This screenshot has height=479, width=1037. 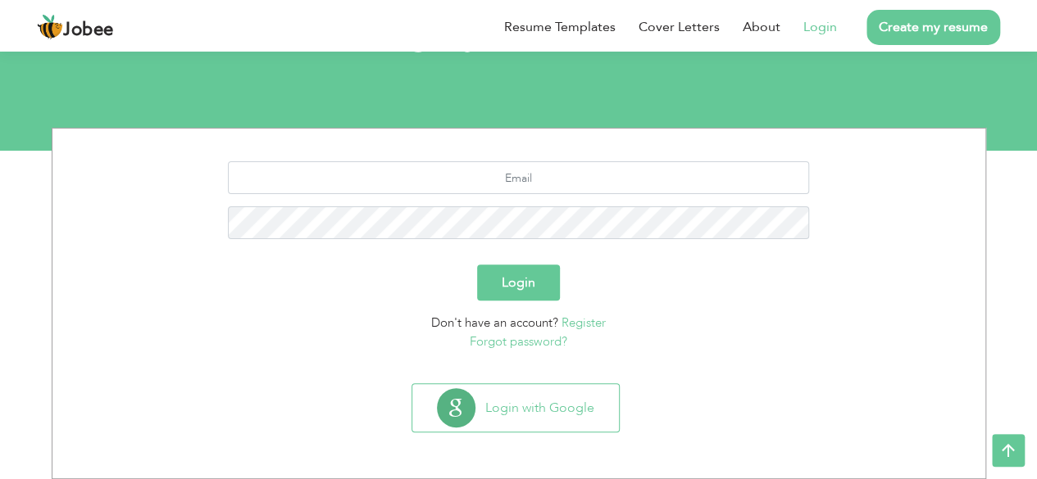 What do you see at coordinates (75, 27) in the screenshot?
I see `a: Jobee` at bounding box center [75, 27].